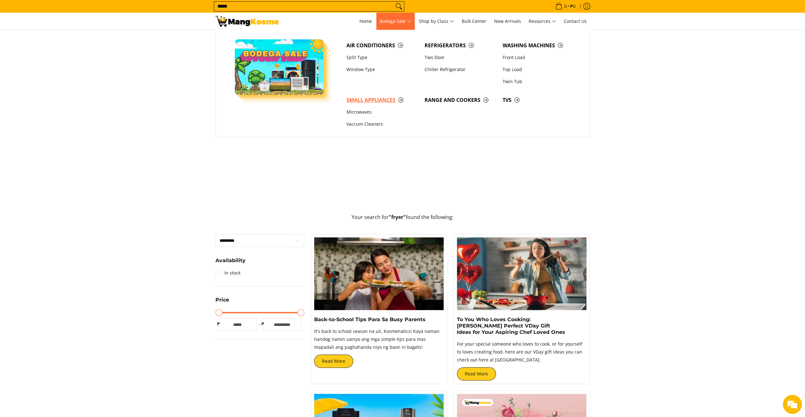 The width and height of the screenshot is (805, 417). What do you see at coordinates (520, 352) in the screenshot?
I see `span: For your special someone who loves to cook, or for yourself to loves creating food, here are our ...` at bounding box center [520, 352].